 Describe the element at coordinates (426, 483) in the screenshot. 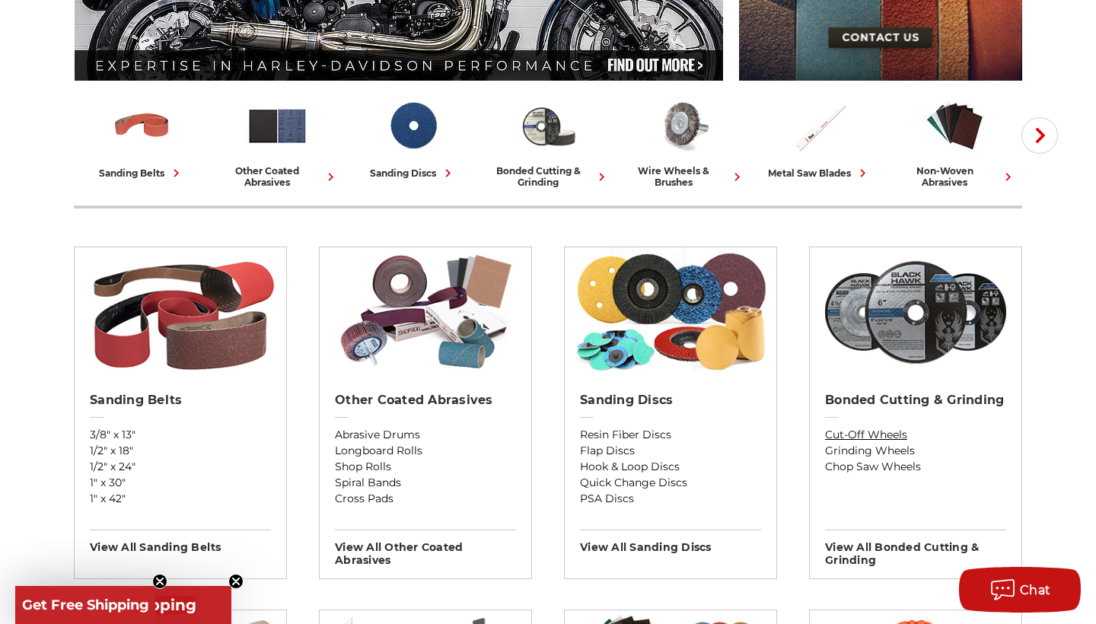

I see `a: Spiral Bands` at that location.